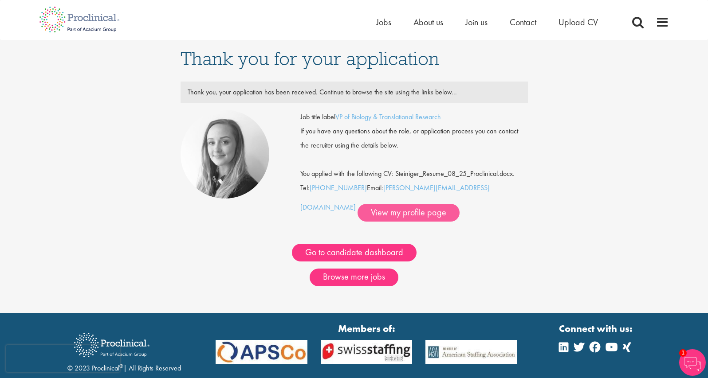 This screenshot has width=708, height=378. I want to click on div: If you have any questions about the role, or application process you can contact the recruiter us..., so click(414, 138).